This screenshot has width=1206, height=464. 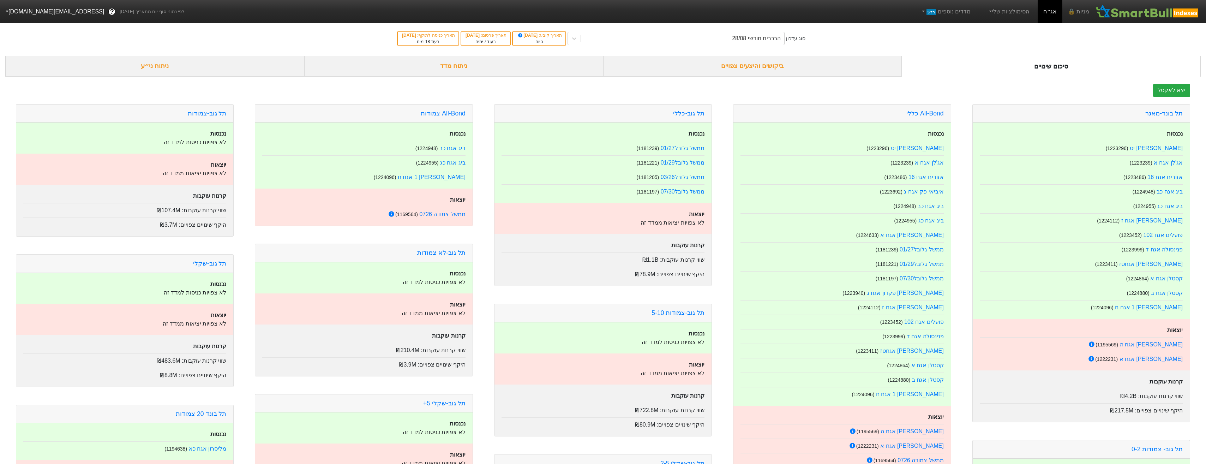 I want to click on small: ( 1181205 ), so click(x=647, y=177).